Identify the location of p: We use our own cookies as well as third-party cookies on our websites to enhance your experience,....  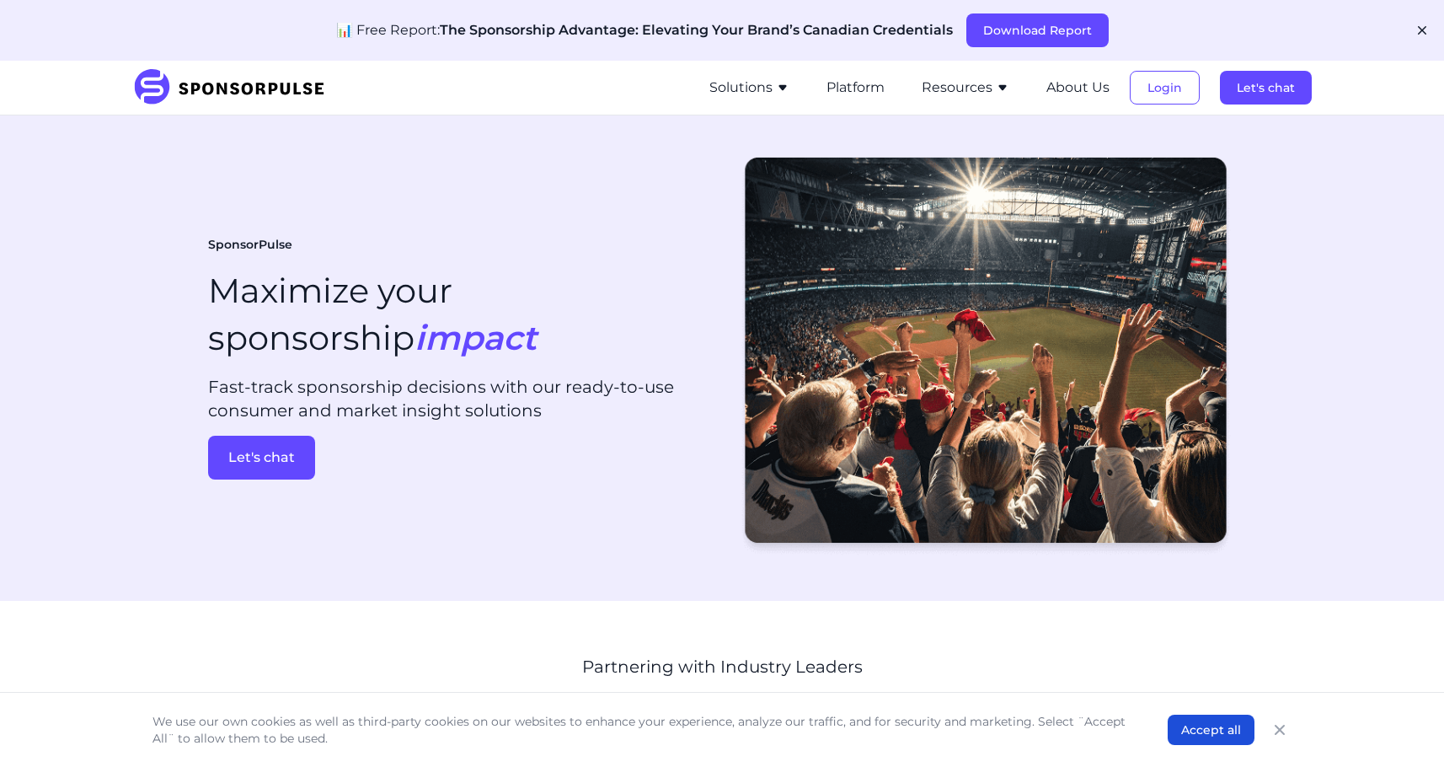
(643, 730).